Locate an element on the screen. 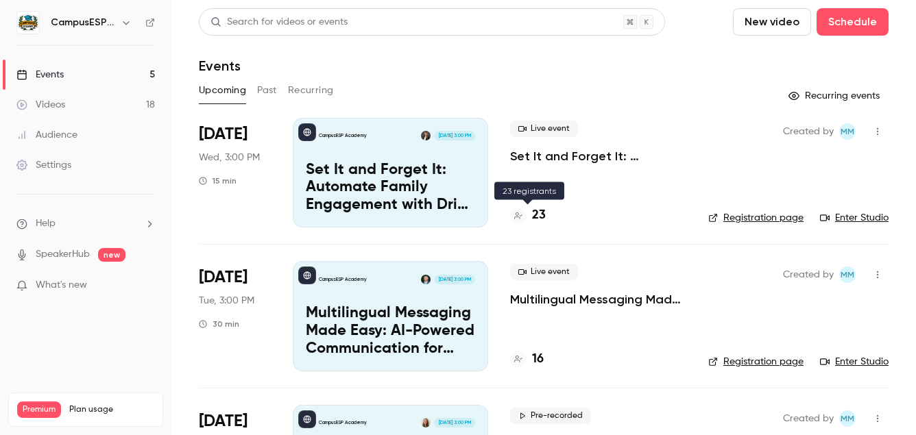  div: Settings is located at coordinates (44, 165).